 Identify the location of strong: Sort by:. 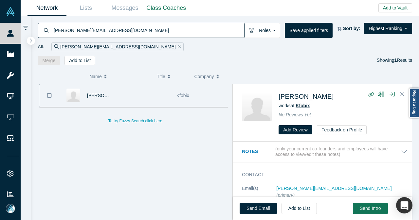
(352, 28).